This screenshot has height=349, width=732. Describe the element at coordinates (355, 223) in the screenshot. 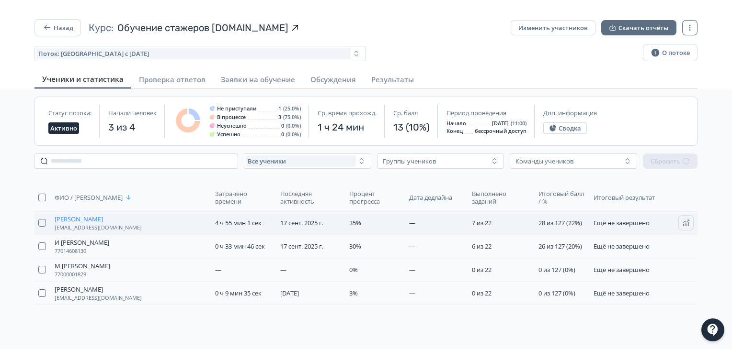

I see `span: 35%` at that location.